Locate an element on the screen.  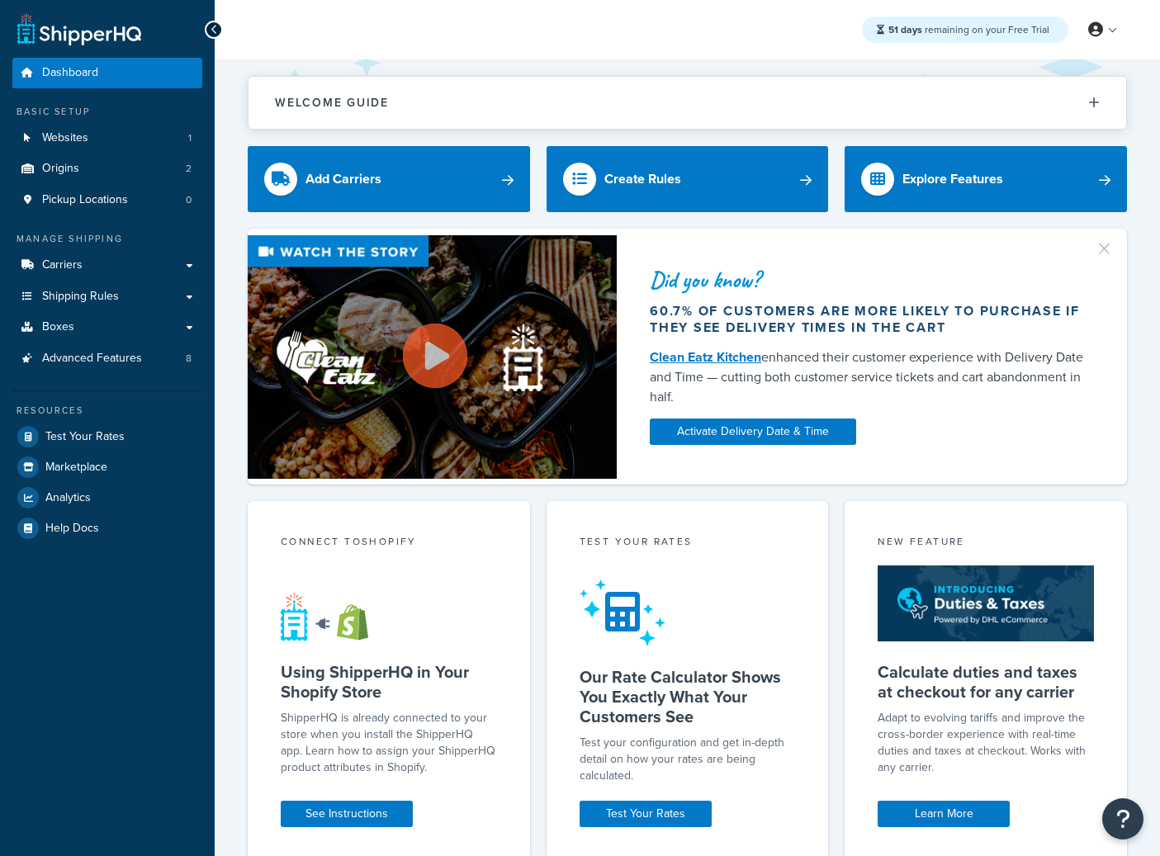
span: Dashboard is located at coordinates (70, 73).